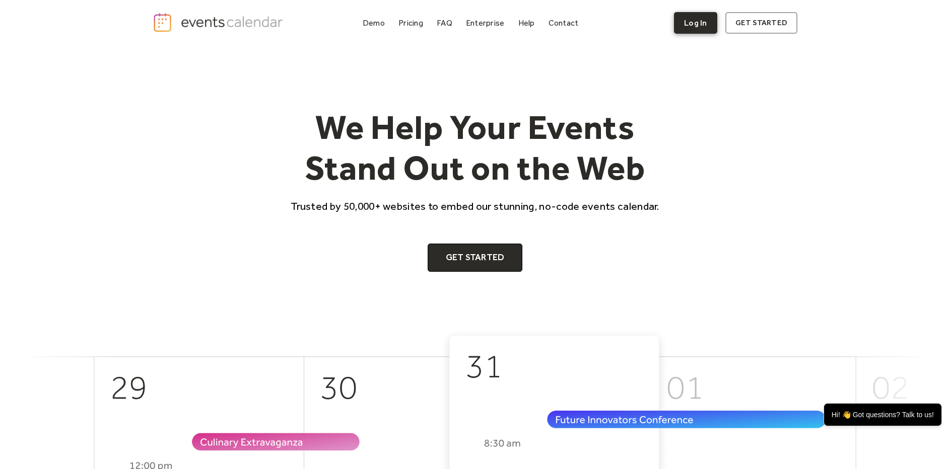 The image size is (950, 469). I want to click on a: Demo, so click(374, 23).